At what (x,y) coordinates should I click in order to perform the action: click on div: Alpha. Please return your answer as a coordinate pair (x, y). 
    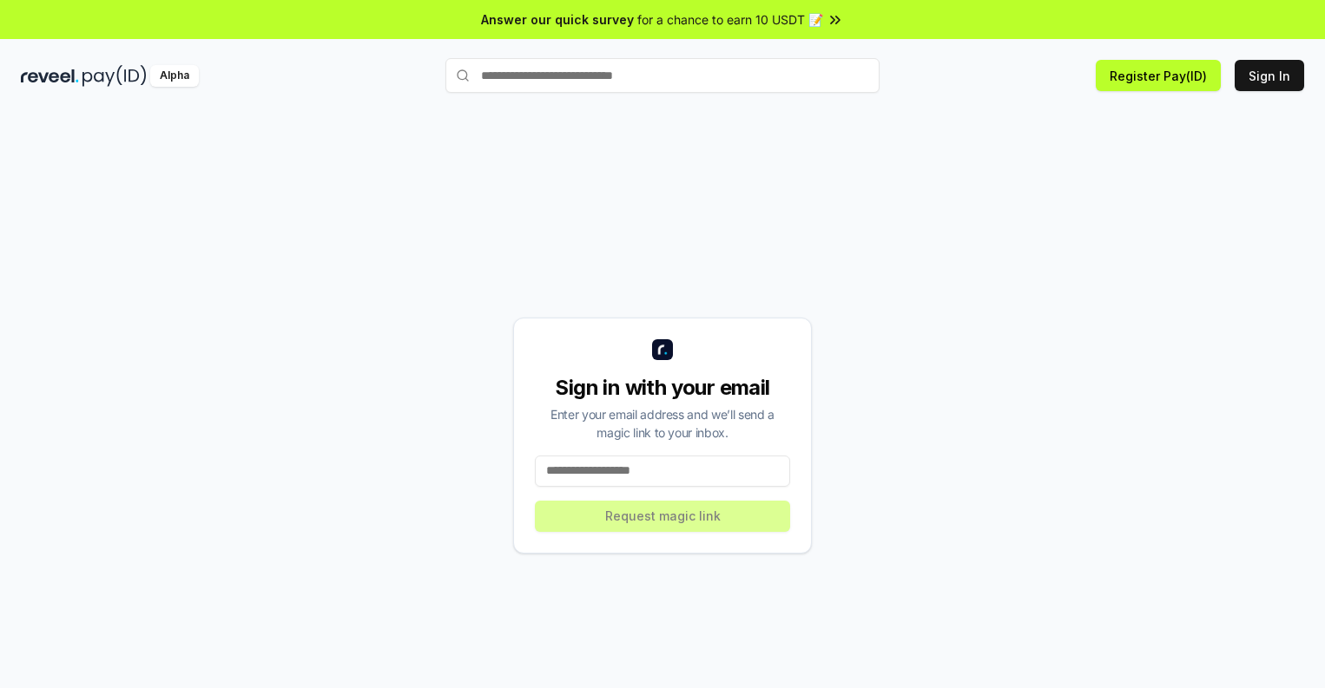
    Looking at the image, I should click on (175, 76).